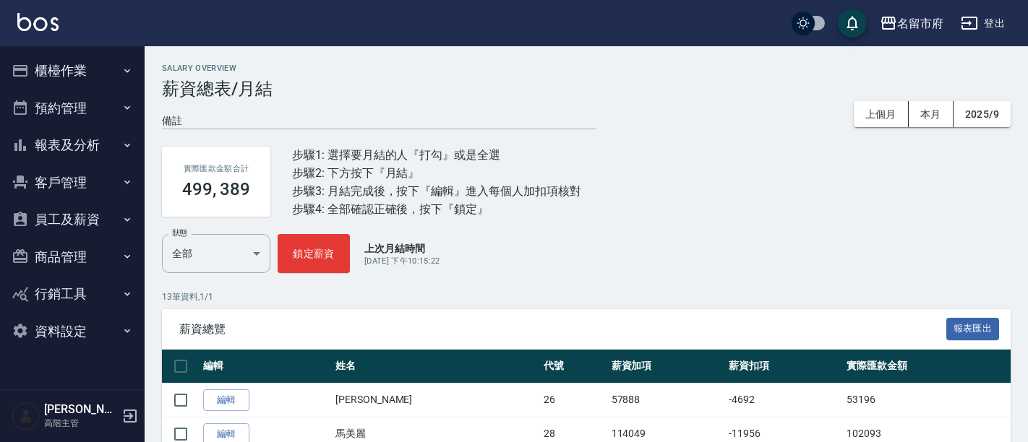  What do you see at coordinates (216, 189) in the screenshot?
I see `h3: 499, 389` at bounding box center [216, 189].